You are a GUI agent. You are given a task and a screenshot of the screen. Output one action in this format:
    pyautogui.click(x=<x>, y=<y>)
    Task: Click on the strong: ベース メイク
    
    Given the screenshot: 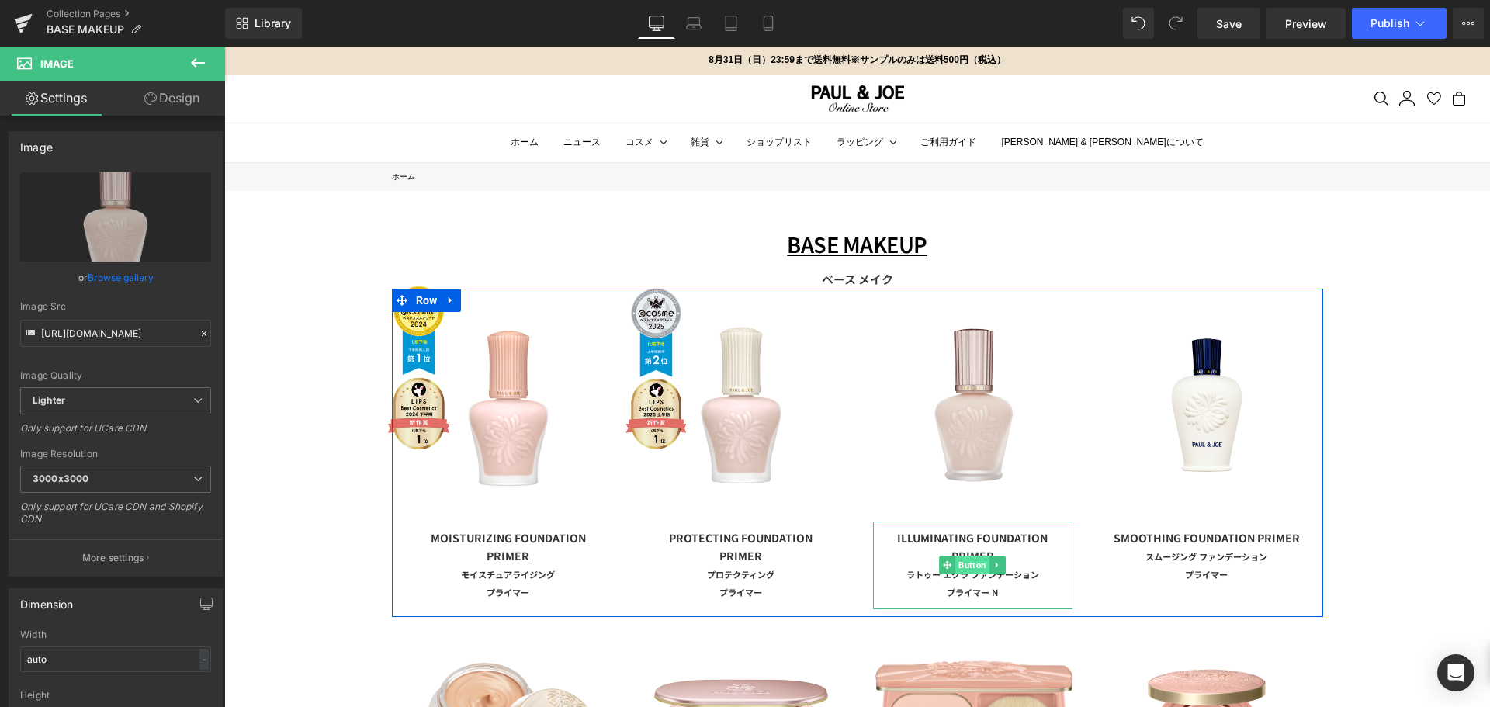 What is the action you would take?
    pyautogui.click(x=633, y=232)
    